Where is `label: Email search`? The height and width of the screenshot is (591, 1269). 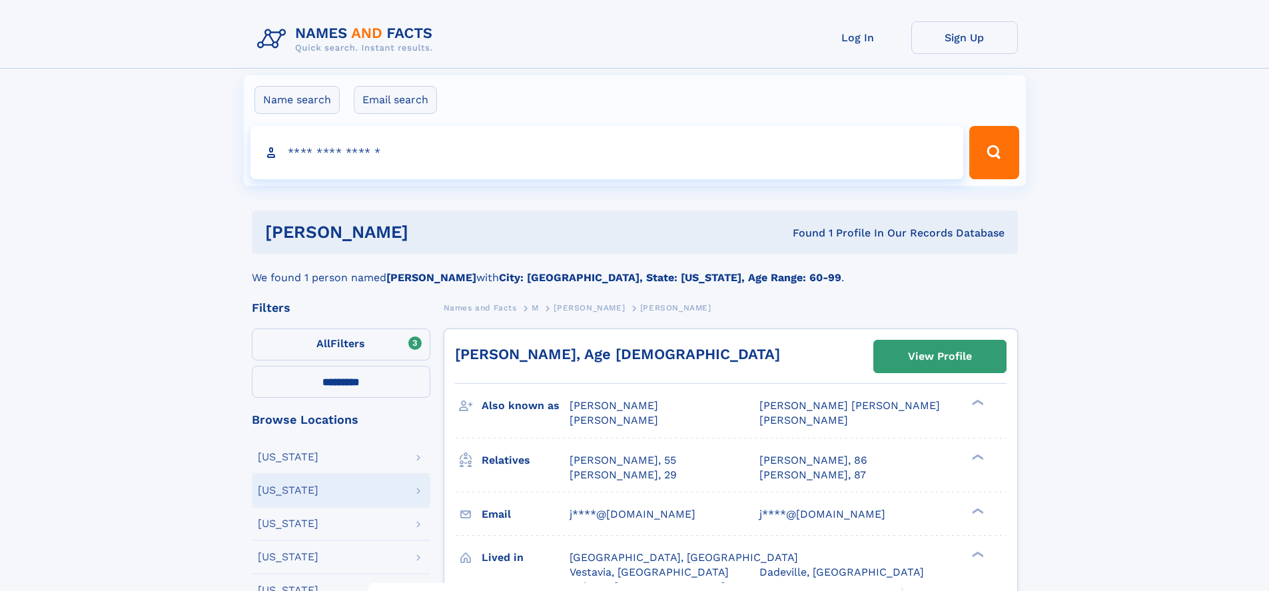 label: Email search is located at coordinates (395, 100).